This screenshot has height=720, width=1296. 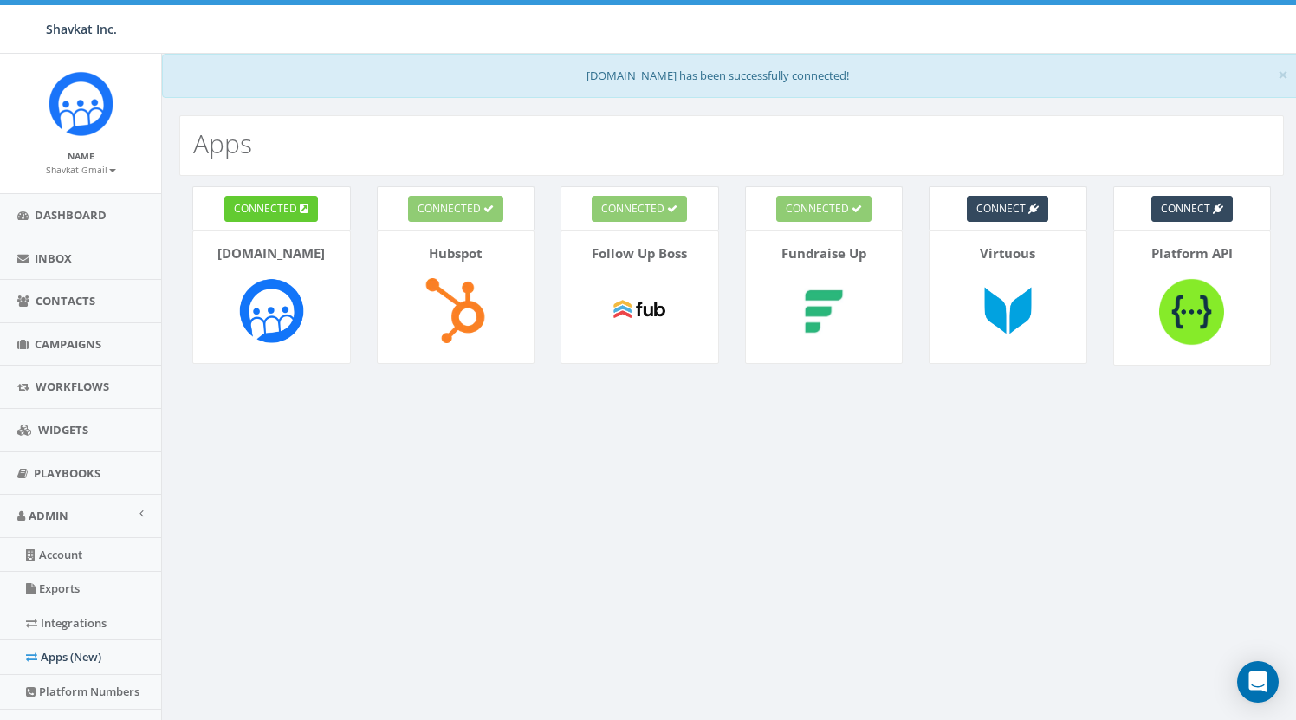 What do you see at coordinates (824, 253) in the screenshot?
I see `p: Fundraise Up` at bounding box center [824, 253].